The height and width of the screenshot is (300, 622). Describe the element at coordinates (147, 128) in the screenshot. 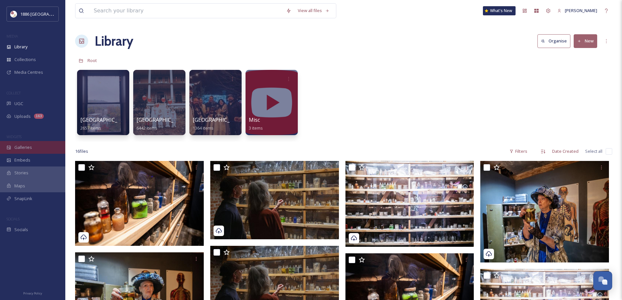

I see `span: 6442 items` at that location.